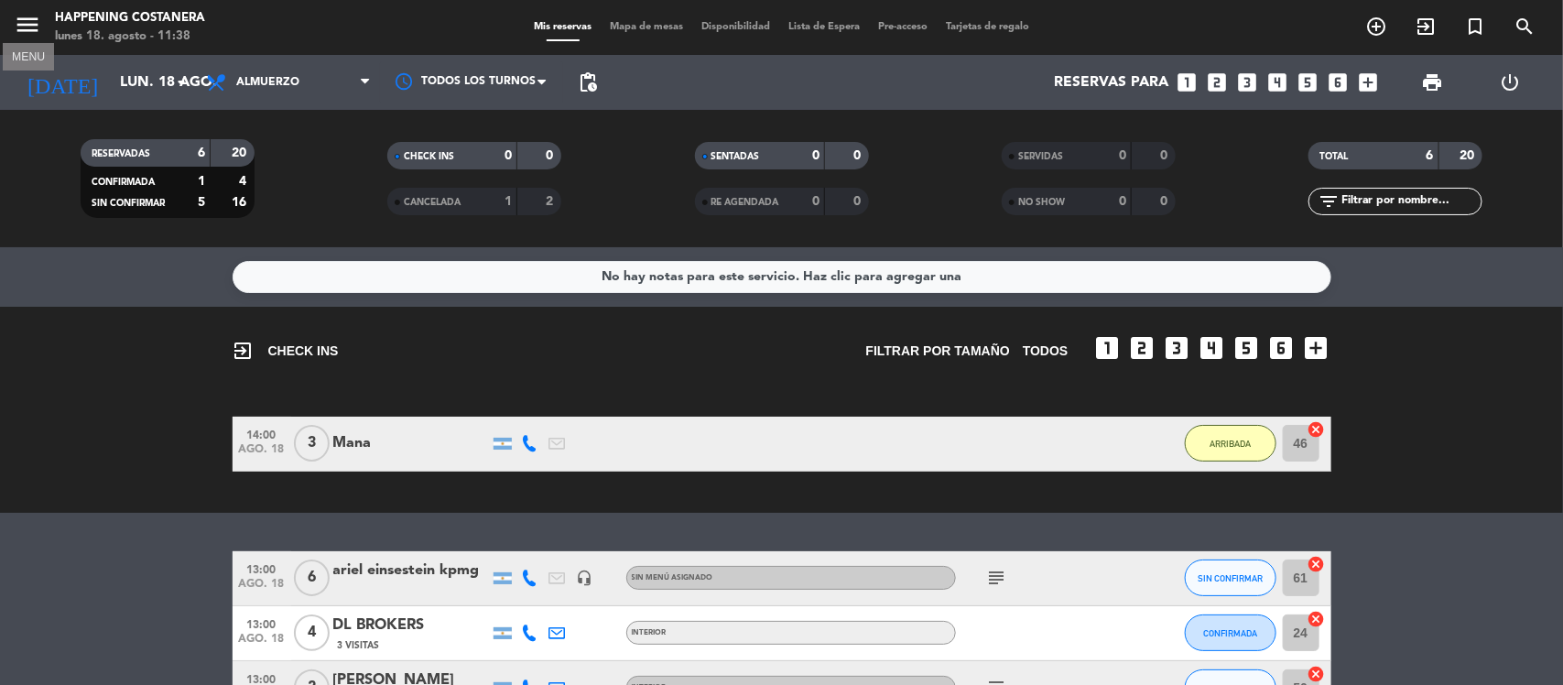 This screenshot has width=1563, height=685. I want to click on span: 3, so click(311, 443).